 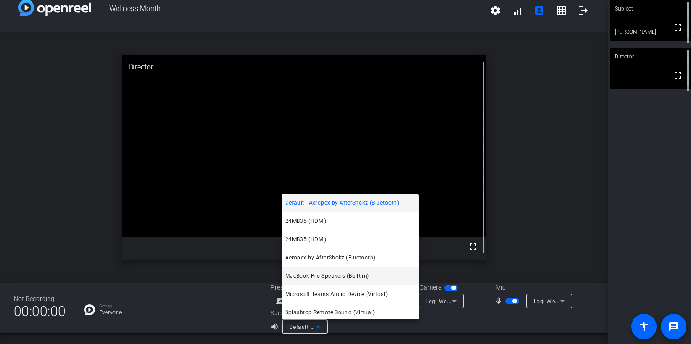 I want to click on span: Microsoft Teams Audio Device (Virtual), so click(x=336, y=294).